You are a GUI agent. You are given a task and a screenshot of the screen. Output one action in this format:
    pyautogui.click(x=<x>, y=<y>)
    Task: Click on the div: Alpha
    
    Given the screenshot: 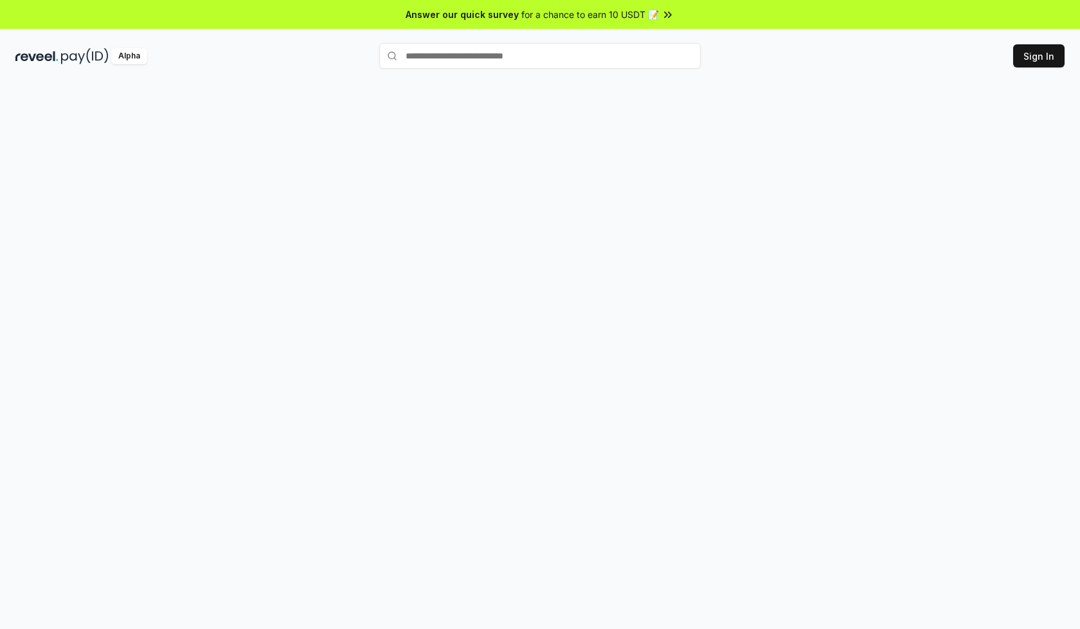 What is the action you would take?
    pyautogui.click(x=129, y=56)
    